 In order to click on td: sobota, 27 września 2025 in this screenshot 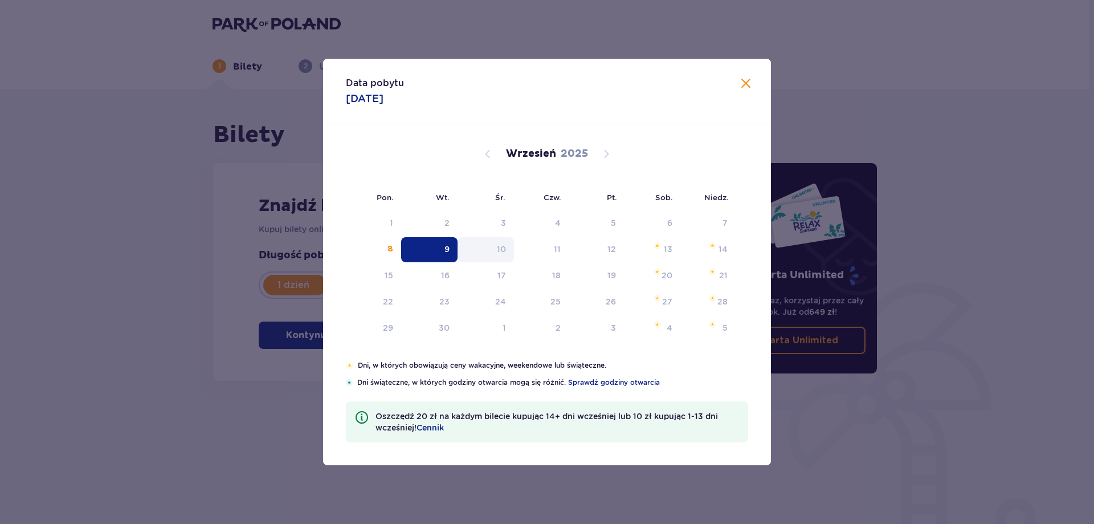, I will do `click(652, 302)`.